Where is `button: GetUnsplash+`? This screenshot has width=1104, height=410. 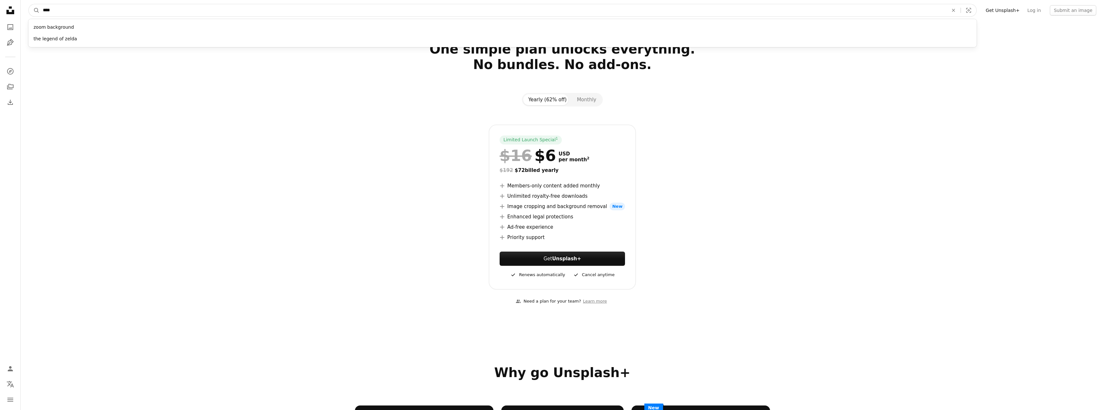
button: GetUnsplash+ is located at coordinates (562, 258).